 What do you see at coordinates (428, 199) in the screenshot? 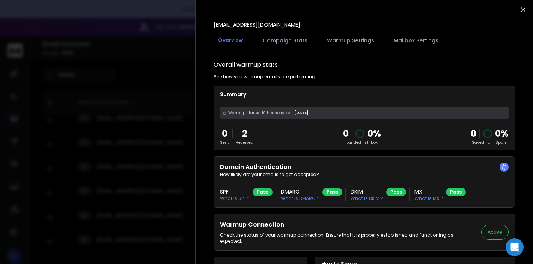
I see `p: What is MX ?` at bounding box center [428, 199].